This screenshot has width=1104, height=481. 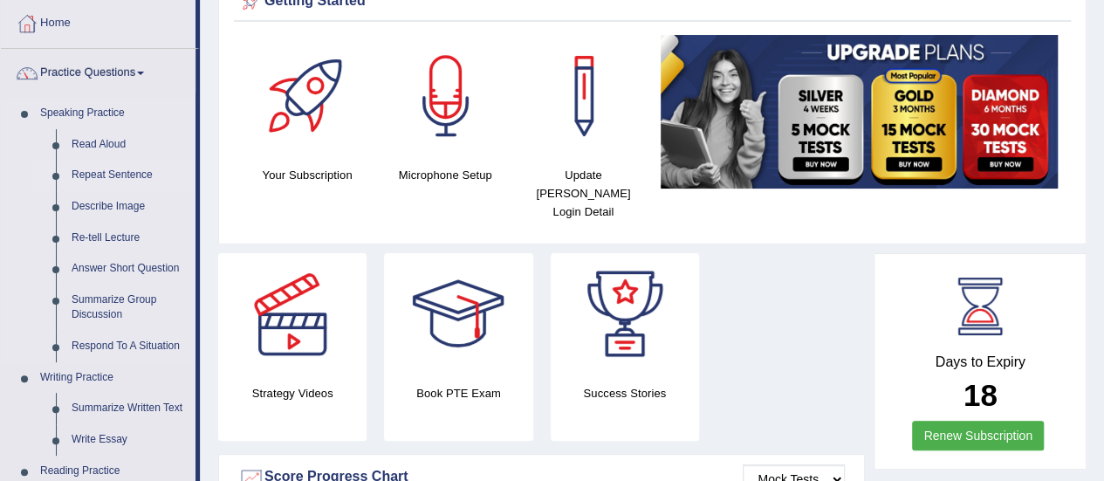 What do you see at coordinates (129, 307) in the screenshot?
I see `a: Summarize Group Discussion` at bounding box center [129, 307].